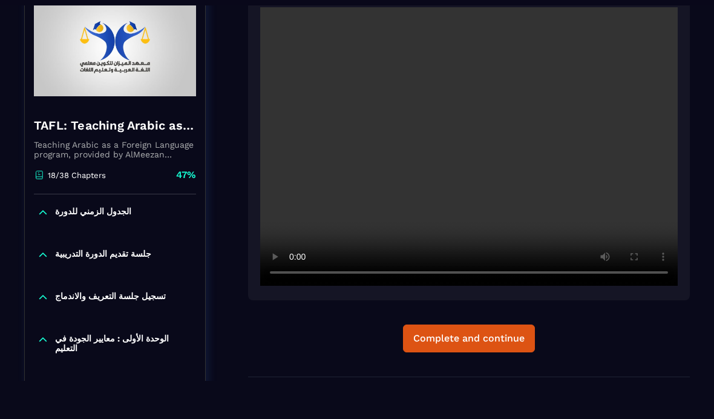  I want to click on p: تسجيل جلسة التعريف والاندماج, so click(110, 297).